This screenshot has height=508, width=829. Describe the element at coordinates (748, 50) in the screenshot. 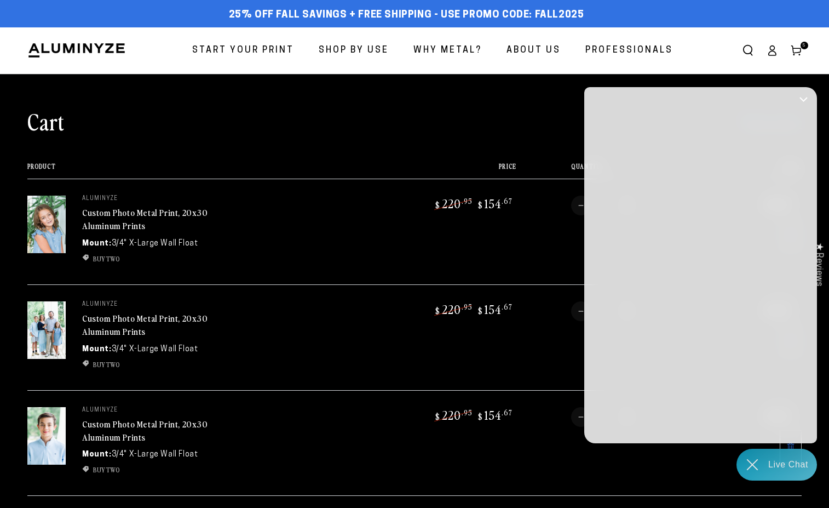

I see `summary: Search our site` at that location.